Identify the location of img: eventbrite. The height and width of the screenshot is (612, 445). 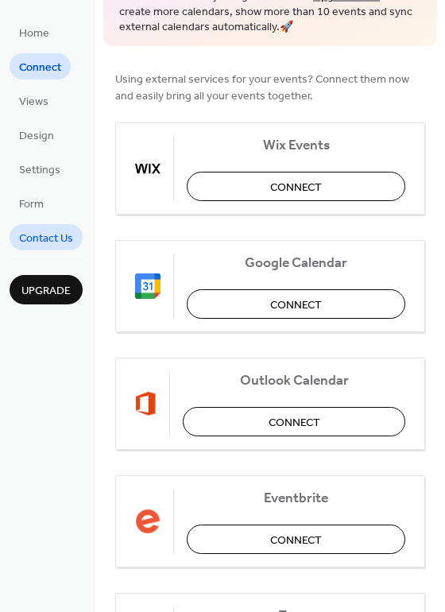
(148, 522).